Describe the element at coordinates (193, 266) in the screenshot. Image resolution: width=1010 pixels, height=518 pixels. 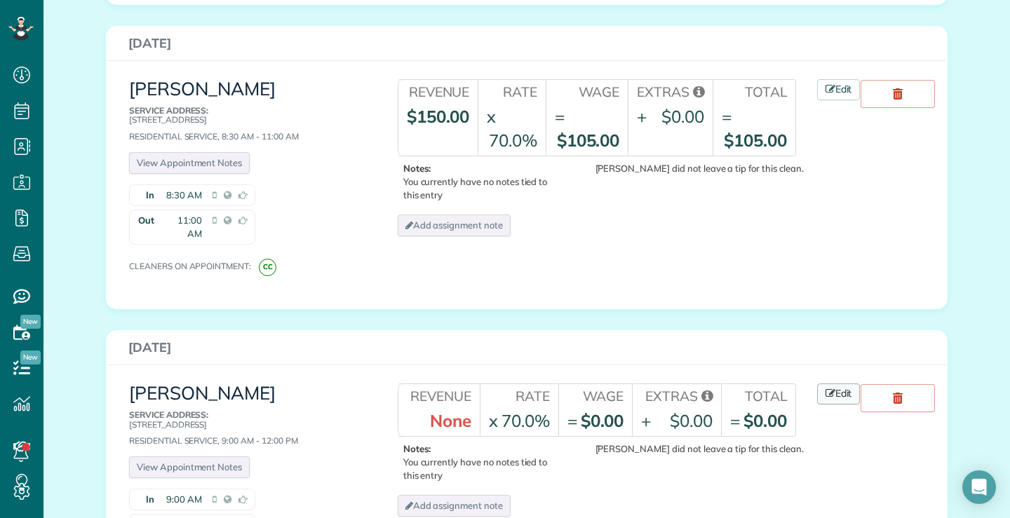
I see `span: Cleaners on appointment:` at that location.